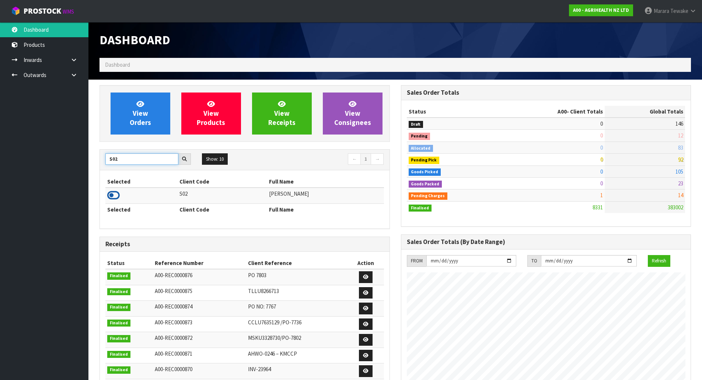  I want to click on a: ViewProducts, so click(211, 114).